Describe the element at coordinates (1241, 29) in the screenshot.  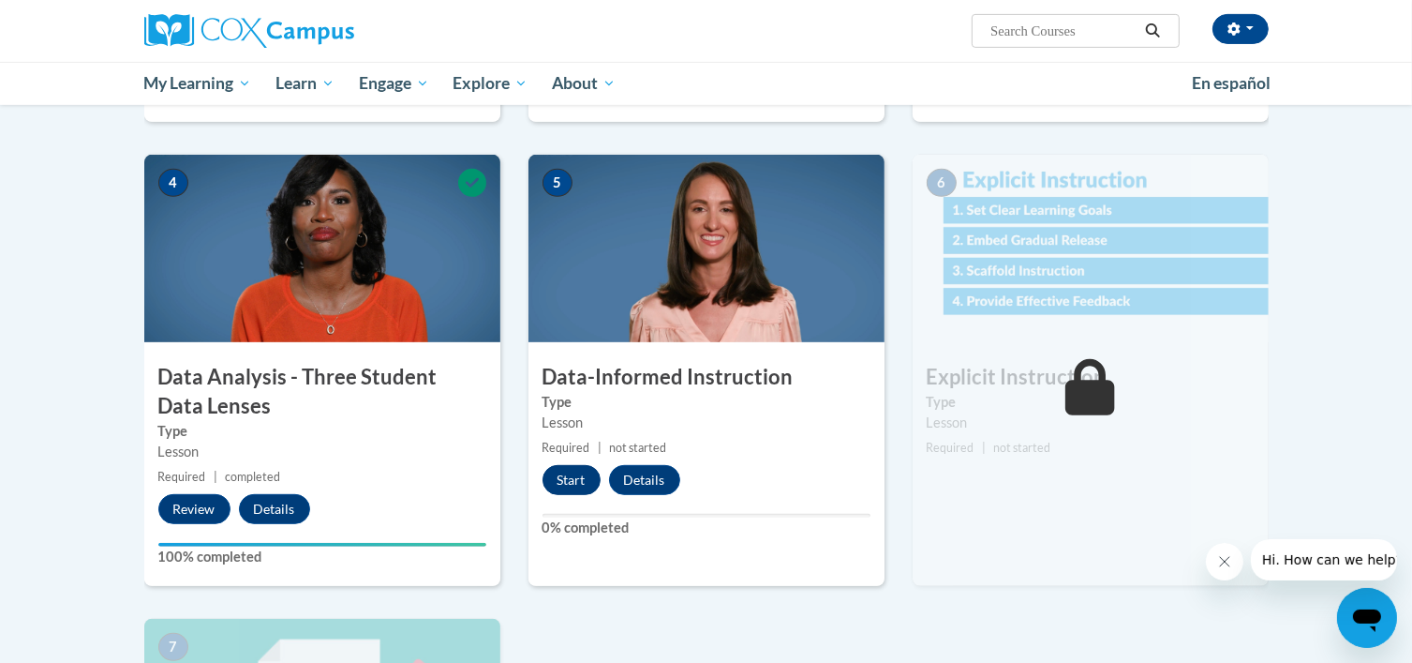
I see `button: Account Settings` at that location.